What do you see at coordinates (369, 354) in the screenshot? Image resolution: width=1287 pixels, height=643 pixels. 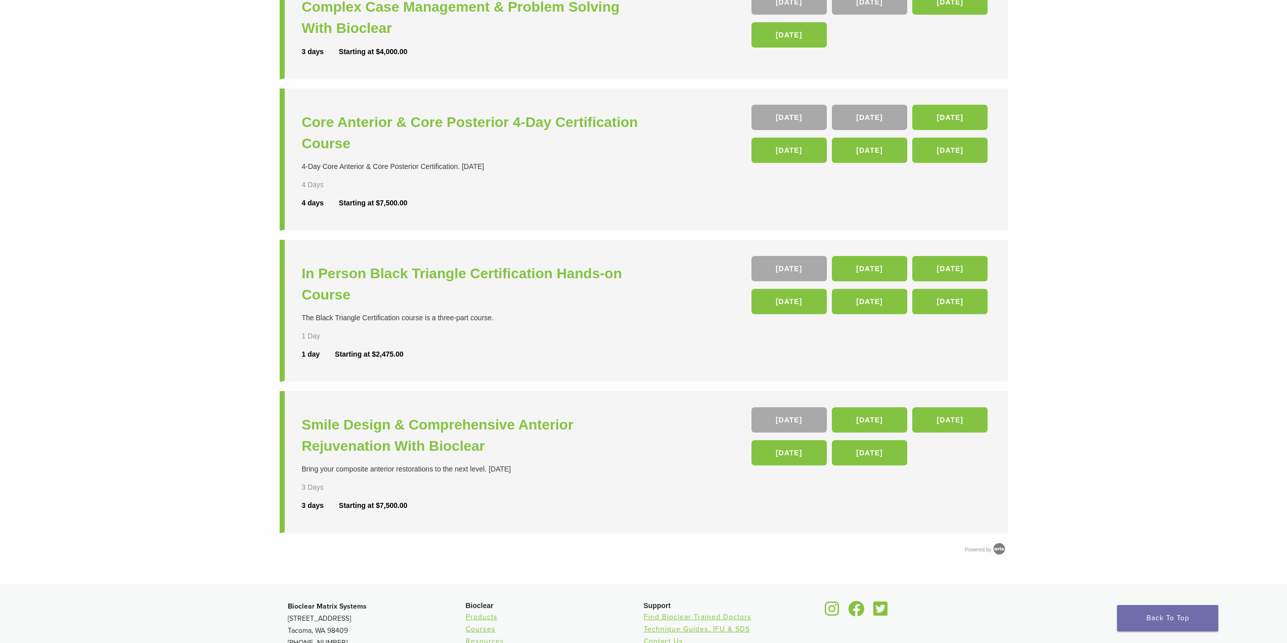 I see `div: Starting at $2,475.00` at bounding box center [369, 354].